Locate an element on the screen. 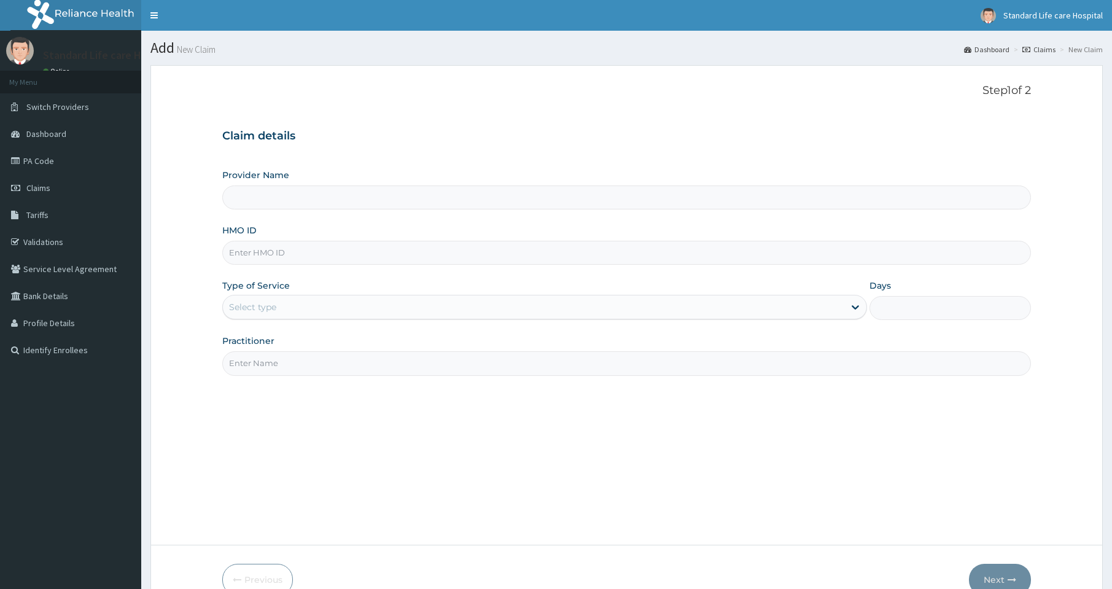  label: Provider Name is located at coordinates (256, 175).